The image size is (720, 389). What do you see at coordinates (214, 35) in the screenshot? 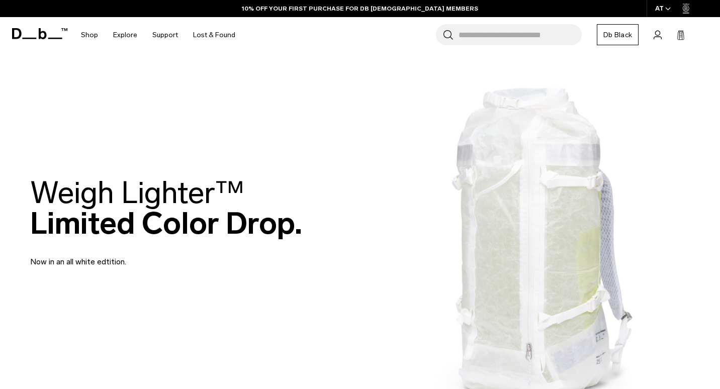
I see `a: Lost & Found` at bounding box center [214, 35].